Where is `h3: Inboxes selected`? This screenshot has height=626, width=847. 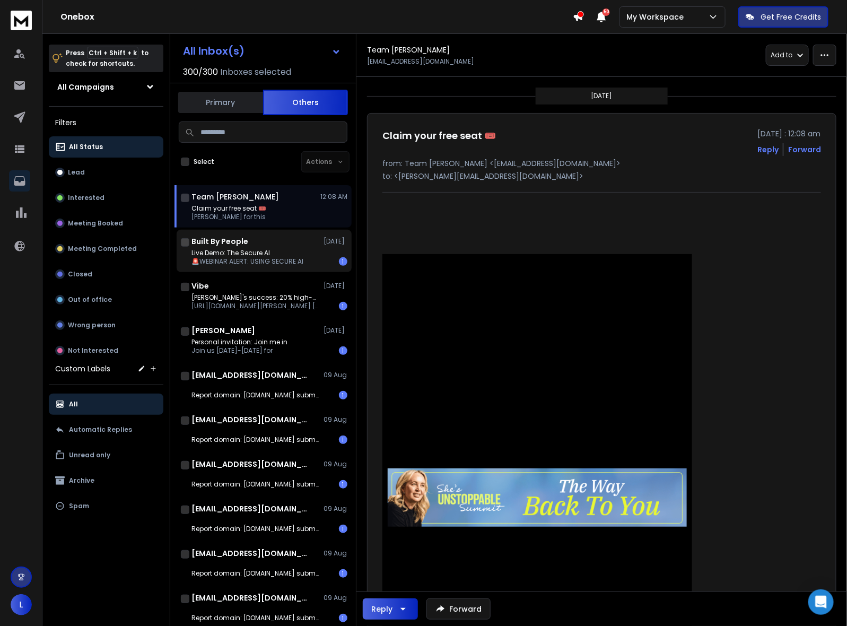 h3: Inboxes selected is located at coordinates (256, 72).